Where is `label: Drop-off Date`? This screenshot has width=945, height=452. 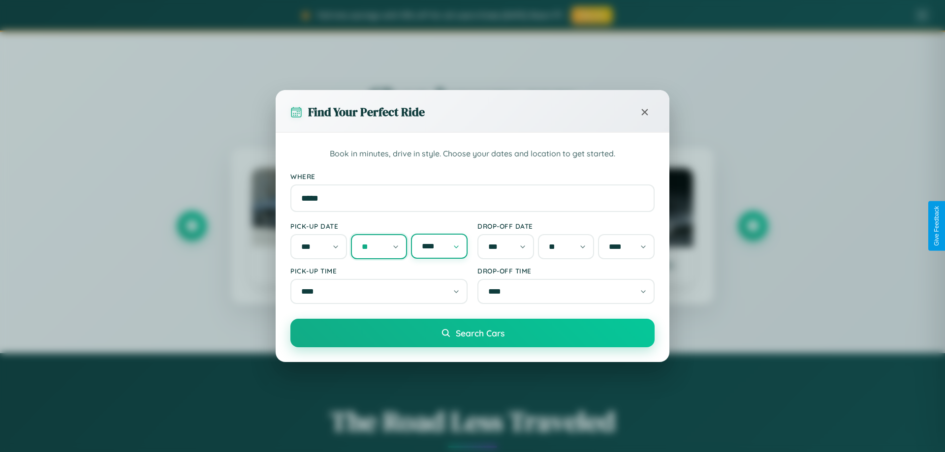
label: Drop-off Date is located at coordinates (566, 226).